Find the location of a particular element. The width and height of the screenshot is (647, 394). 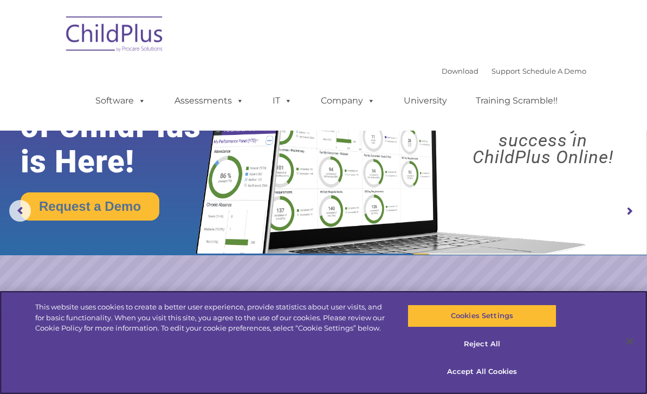

button: Reject All is located at coordinates (482, 344).